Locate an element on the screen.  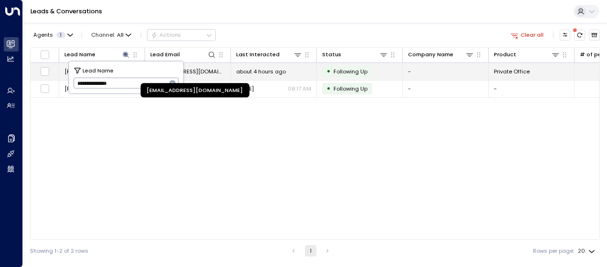
label: Rows per page: is located at coordinates (554, 251).